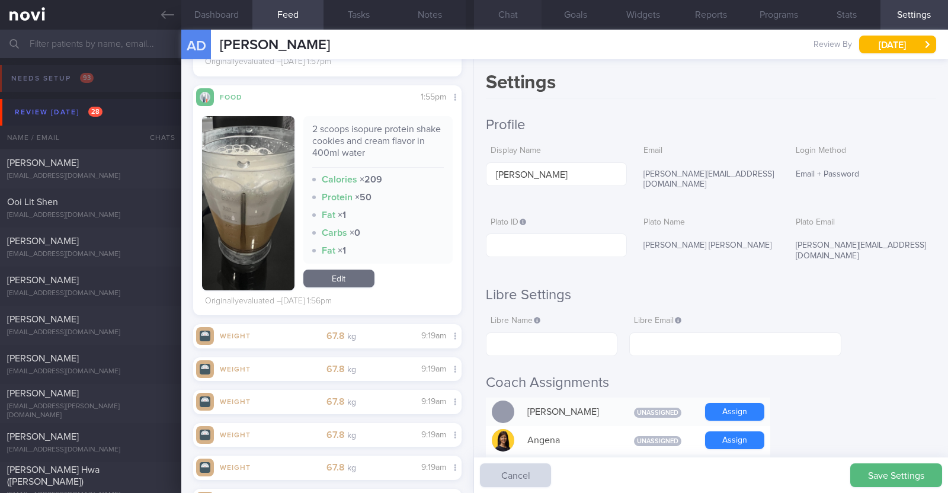 This screenshot has height=493, width=948. Describe the element at coordinates (433, 97) in the screenshot. I see `span: 1:55pm` at that location.